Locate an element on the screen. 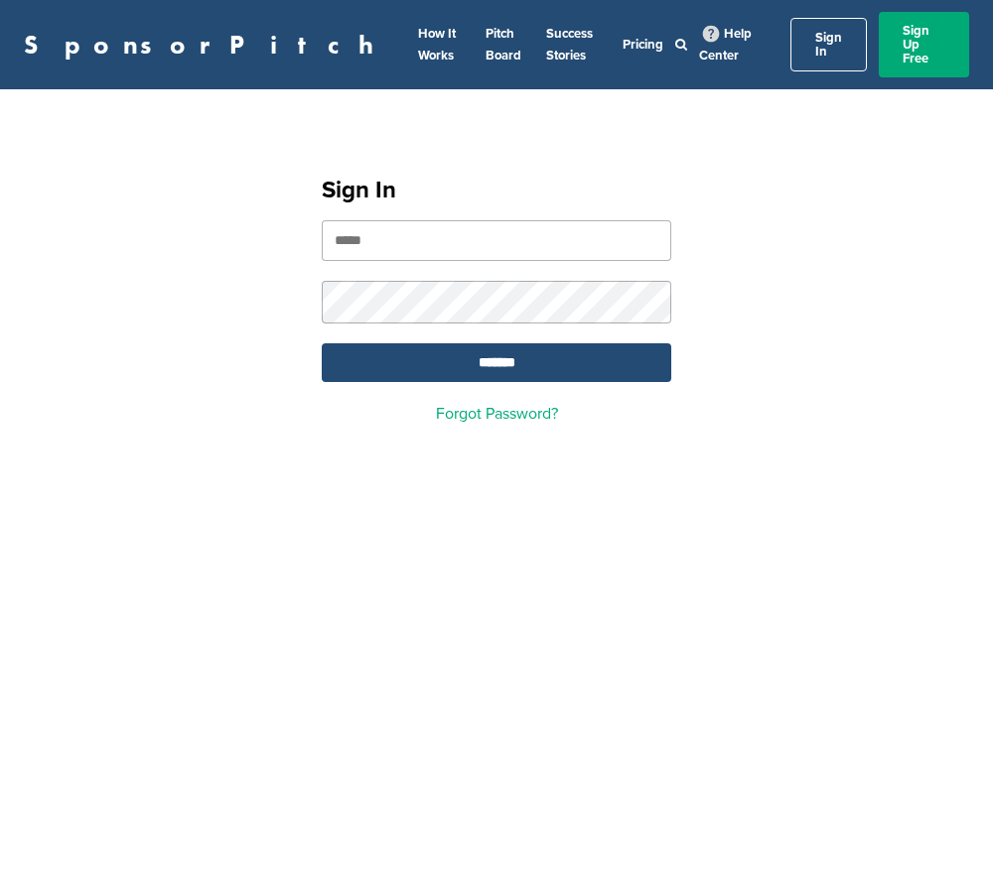 Image resolution: width=993 pixels, height=893 pixels. a: Success Stories is located at coordinates (569, 45).